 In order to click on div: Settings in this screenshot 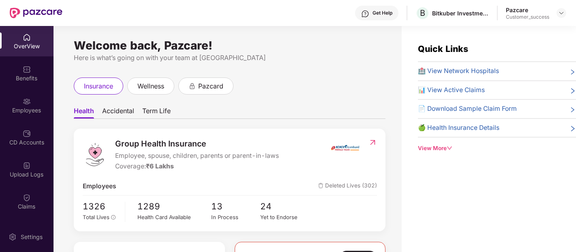, I will do `click(32, 237)`.